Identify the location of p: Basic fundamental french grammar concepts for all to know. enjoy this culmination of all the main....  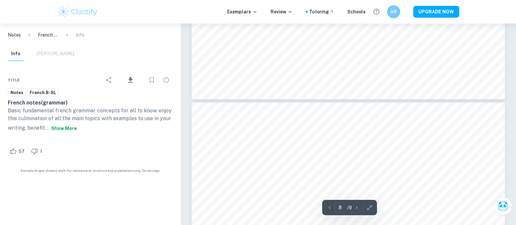
(90, 120).